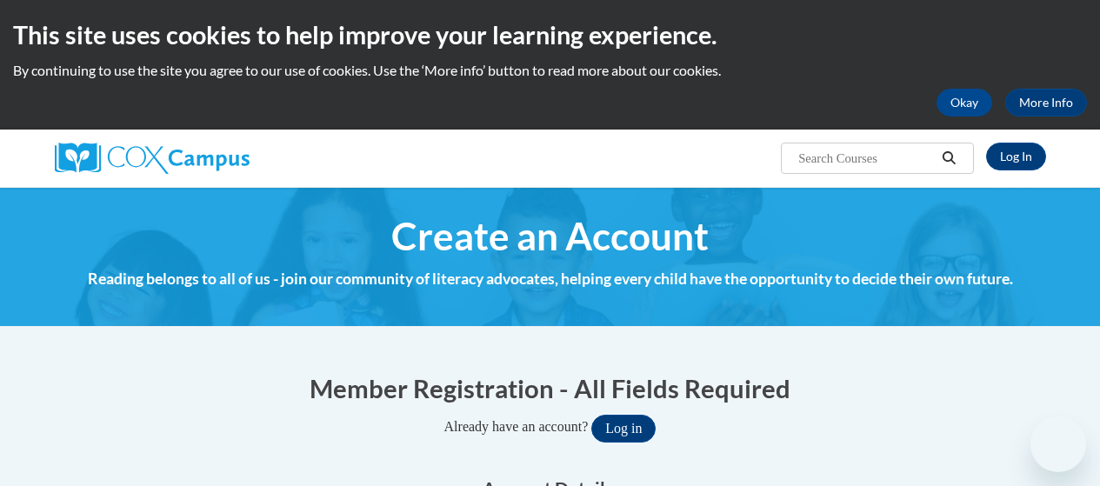 Image resolution: width=1100 pixels, height=486 pixels. I want to click on a: Cox Campus, so click(152, 158).